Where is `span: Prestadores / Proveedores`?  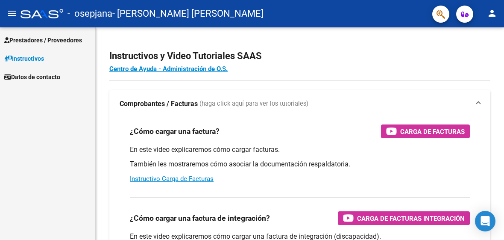
span: Prestadores / Proveedores is located at coordinates (43, 40).